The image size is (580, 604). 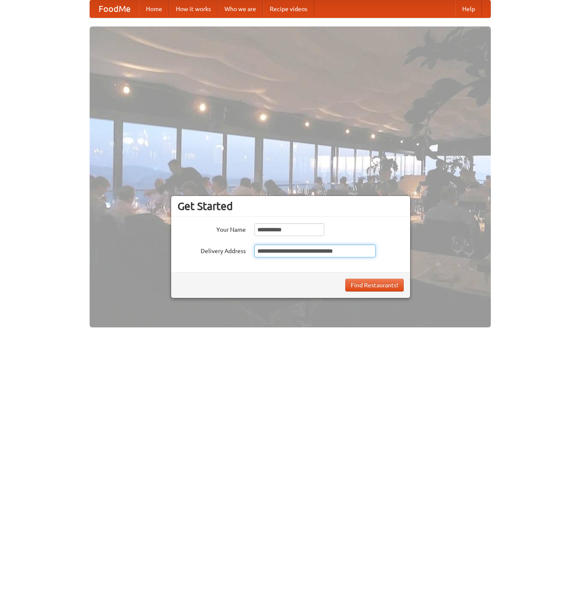 What do you see at coordinates (469, 9) in the screenshot?
I see `a: Help` at bounding box center [469, 9].